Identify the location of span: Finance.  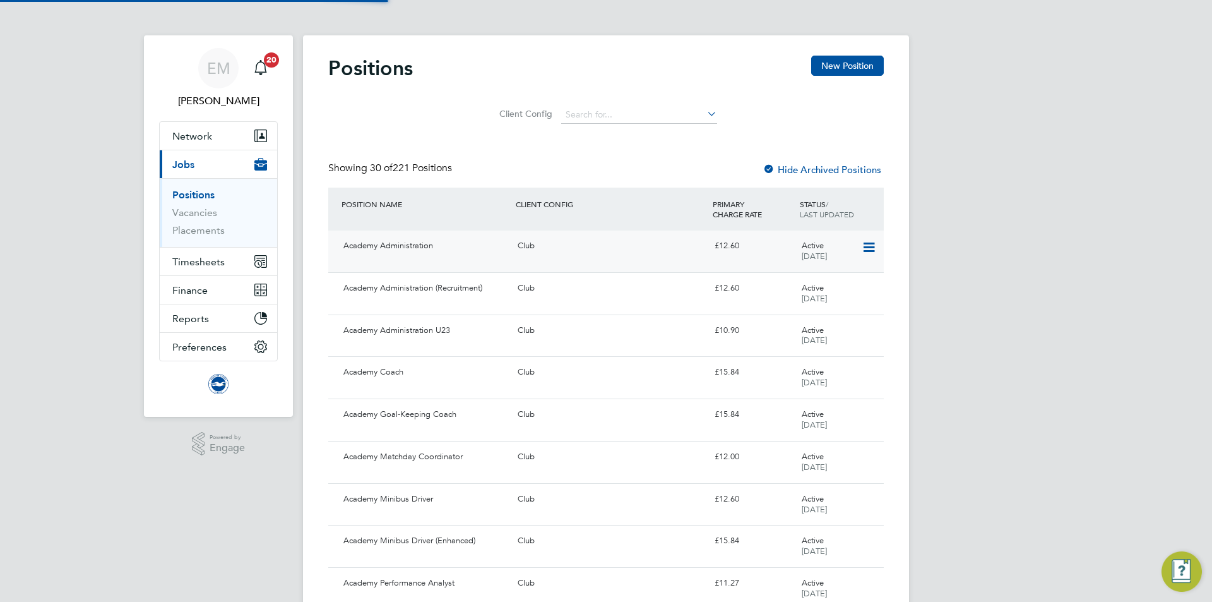
(190, 290).